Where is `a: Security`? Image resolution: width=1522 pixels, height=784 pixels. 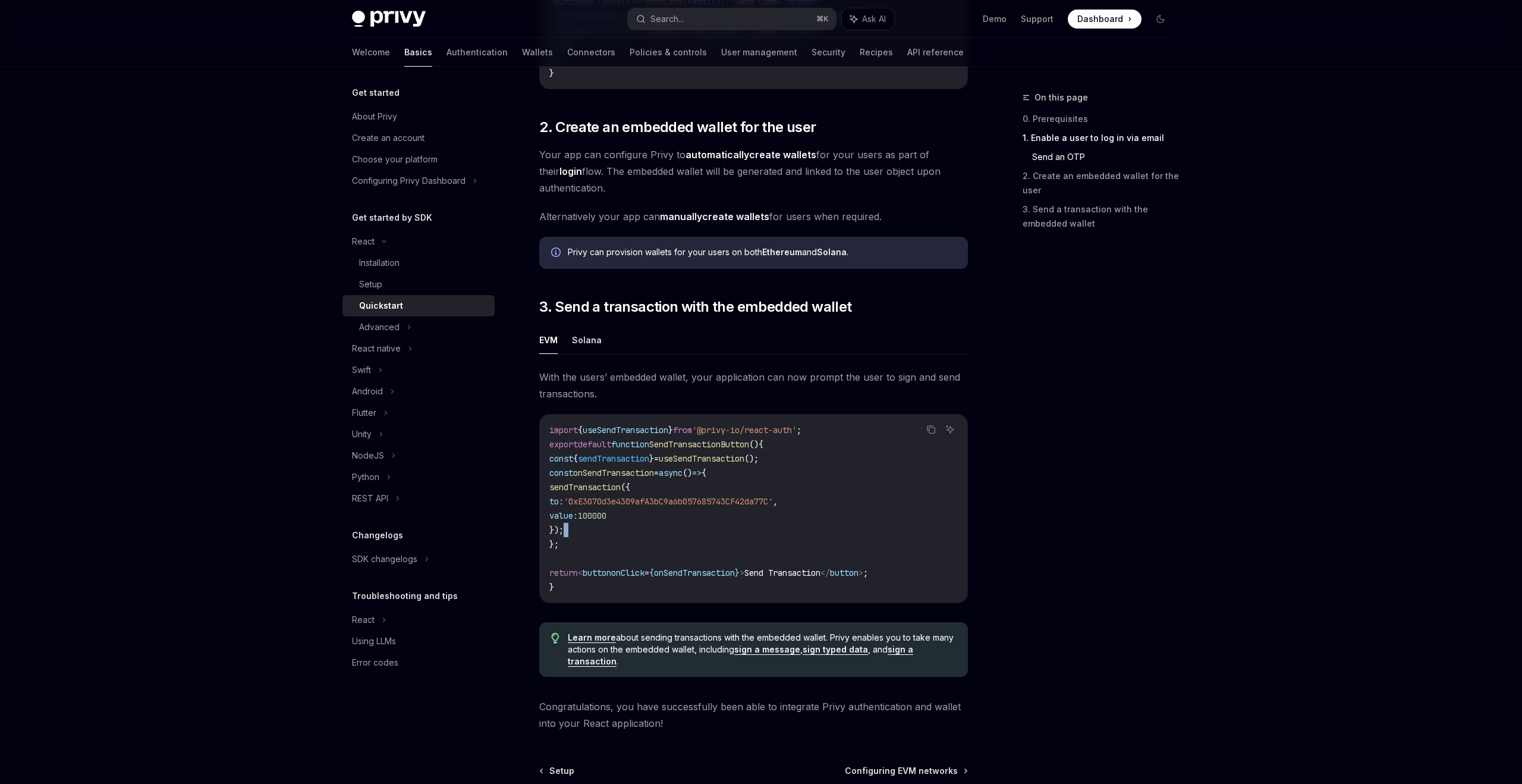 a: Security is located at coordinates (828, 52).